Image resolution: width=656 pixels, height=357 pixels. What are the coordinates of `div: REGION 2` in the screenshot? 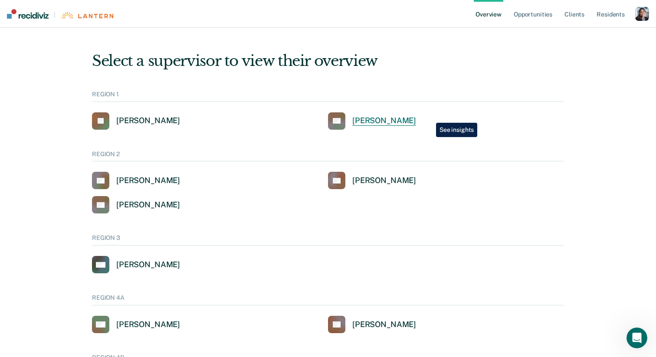 It's located at (328, 156).